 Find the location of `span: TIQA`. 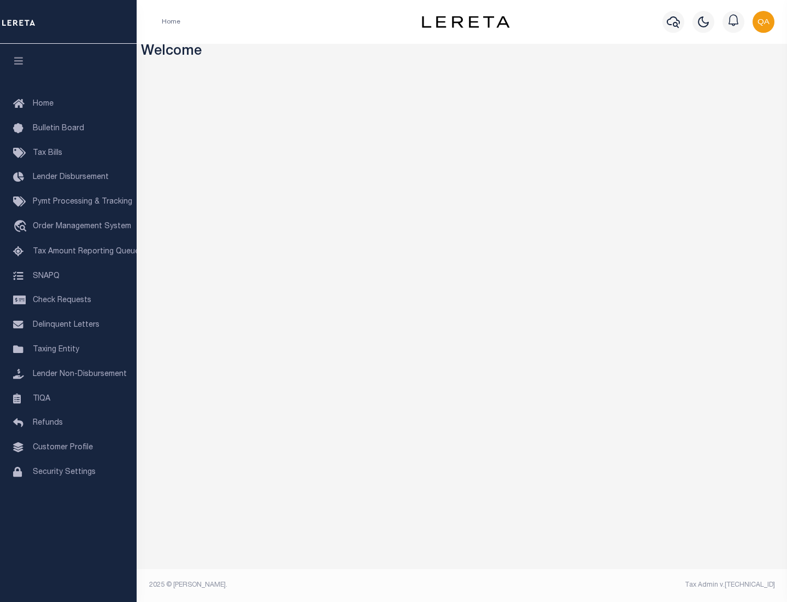

span: TIQA is located at coordinates (42, 398).